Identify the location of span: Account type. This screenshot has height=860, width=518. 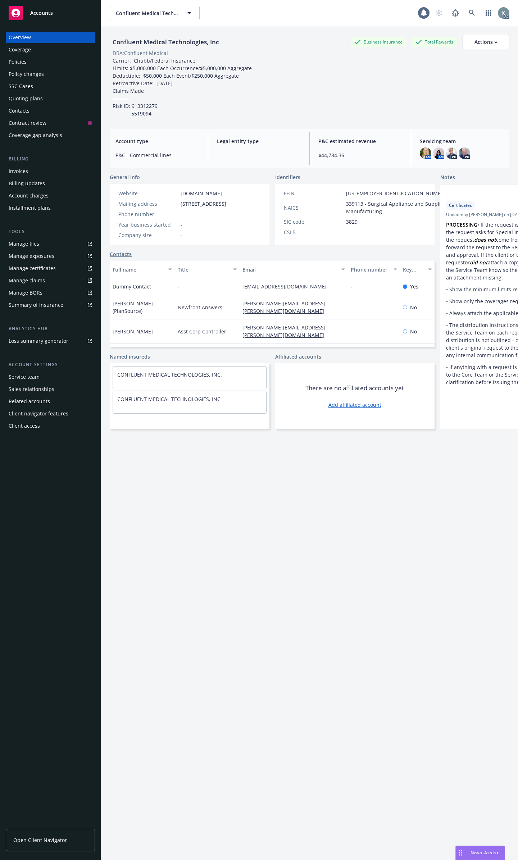
(157, 141).